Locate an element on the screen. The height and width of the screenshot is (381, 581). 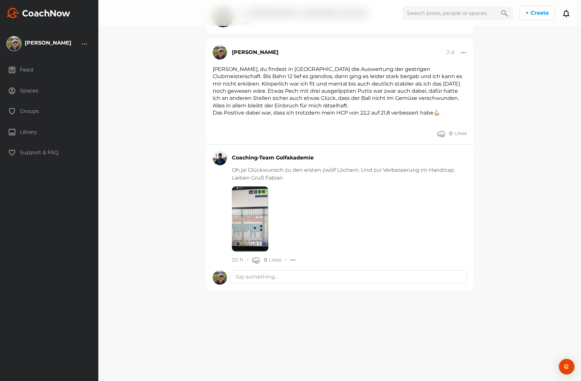
div: Support & FAQ is located at coordinates (49, 153).